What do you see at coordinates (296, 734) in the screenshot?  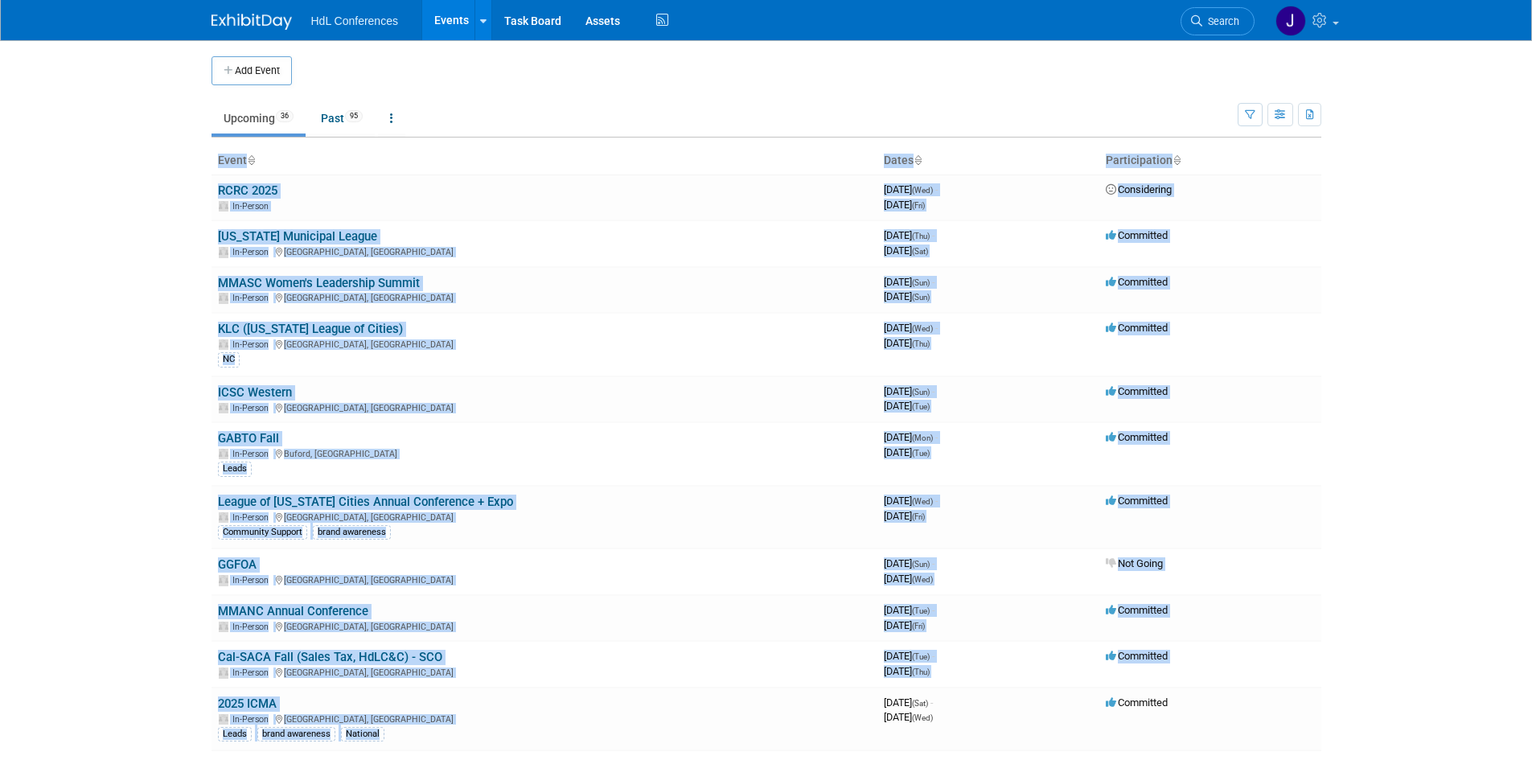 I see `div: brand awareness` at bounding box center [296, 734].